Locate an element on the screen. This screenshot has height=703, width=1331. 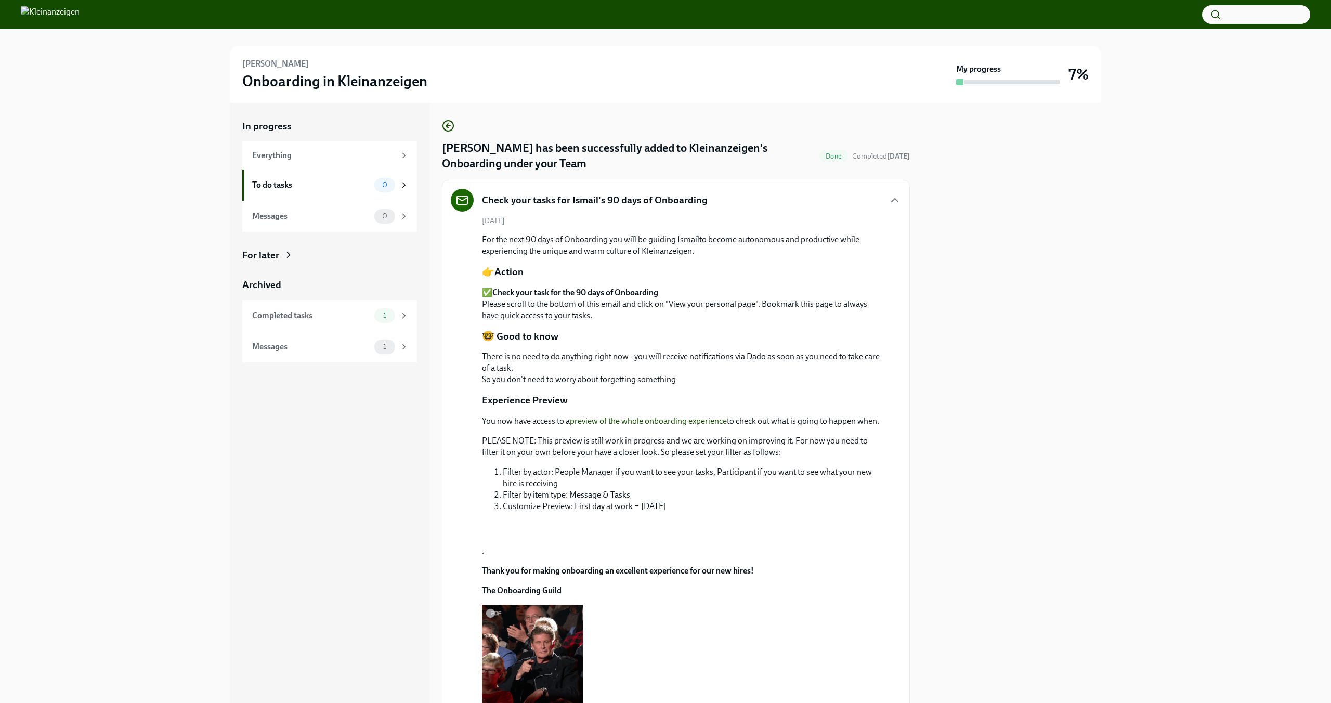
div: Completed tasks is located at coordinates (311, 315).